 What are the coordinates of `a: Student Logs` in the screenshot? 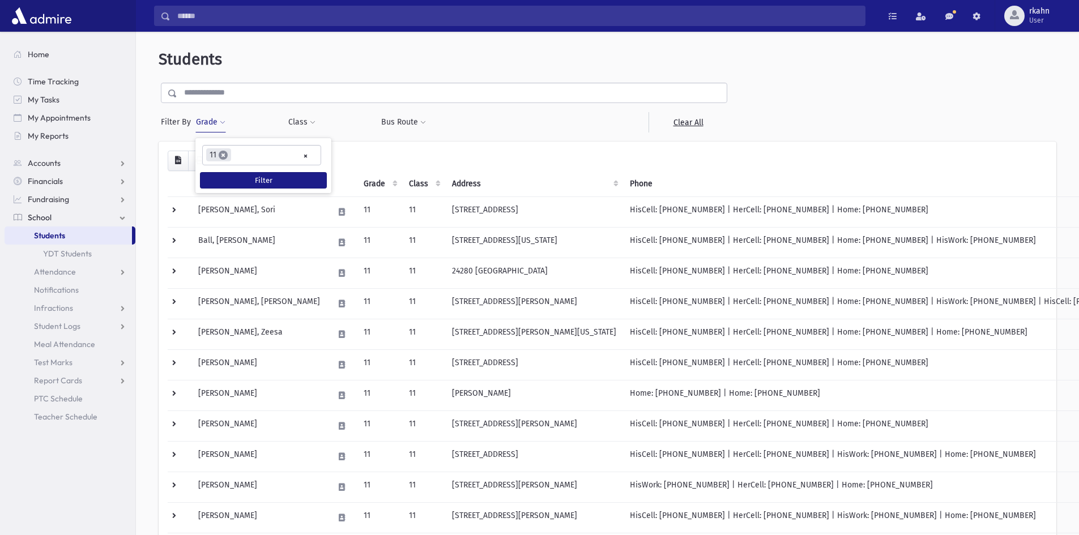 It's located at (70, 326).